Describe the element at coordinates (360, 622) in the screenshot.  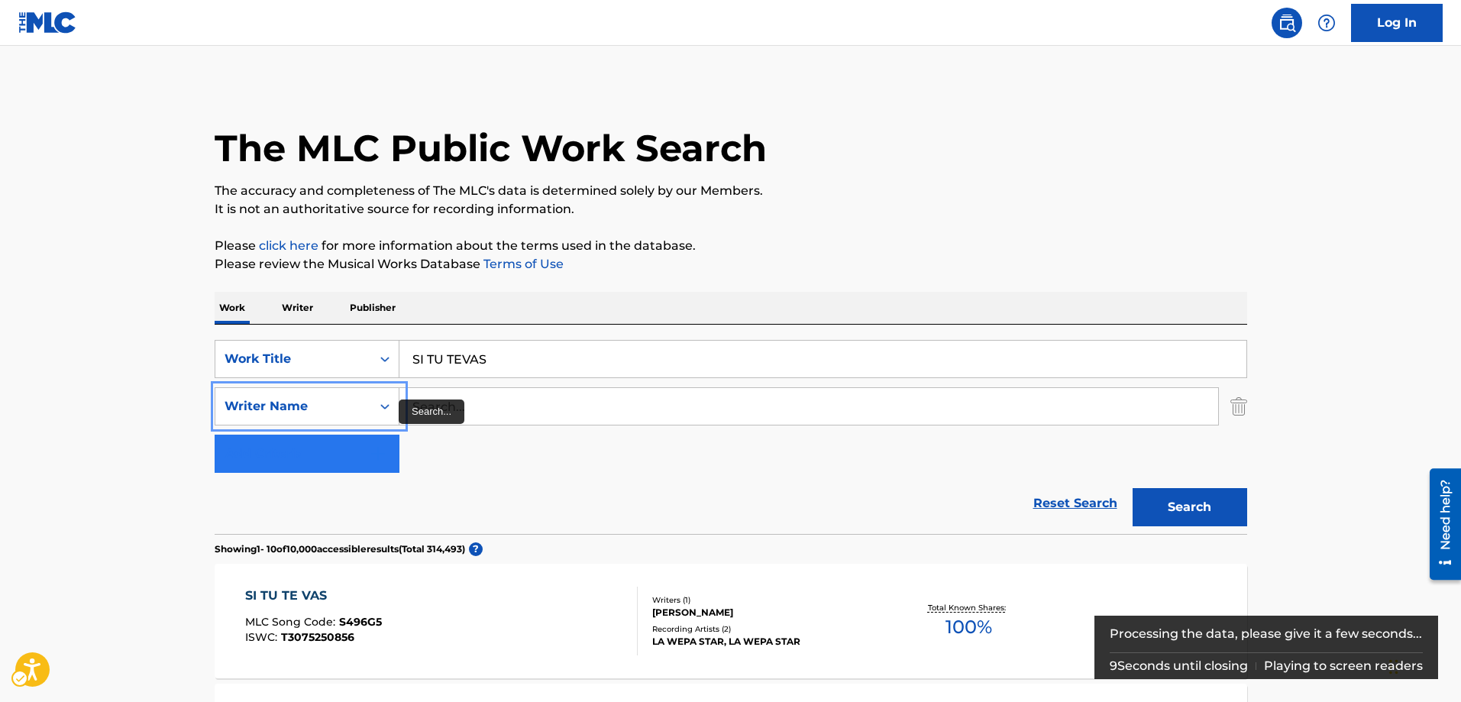
I see `span: S496G5` at that location.